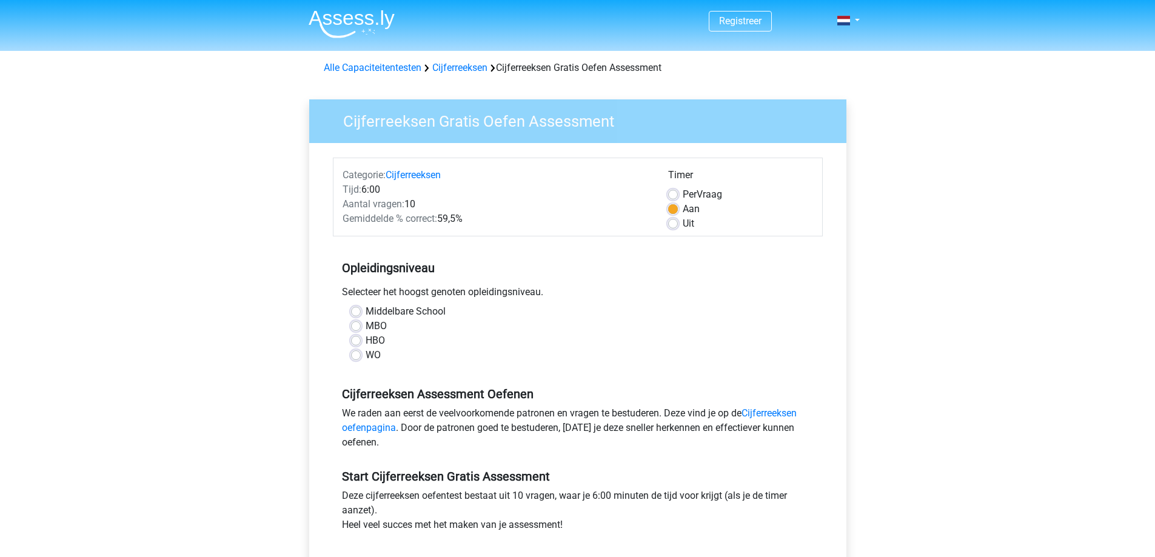 The height and width of the screenshot is (557, 1155). What do you see at coordinates (741, 21) in the screenshot?
I see `a: Registreer` at bounding box center [741, 21].